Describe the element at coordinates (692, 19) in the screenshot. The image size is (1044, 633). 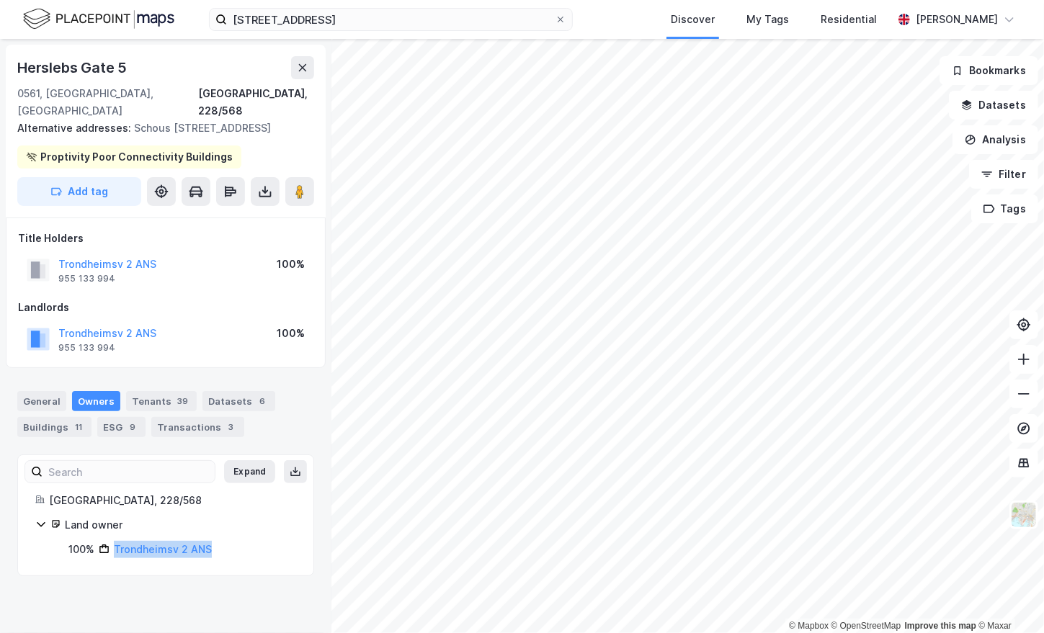
I see `div: Discover` at that location.